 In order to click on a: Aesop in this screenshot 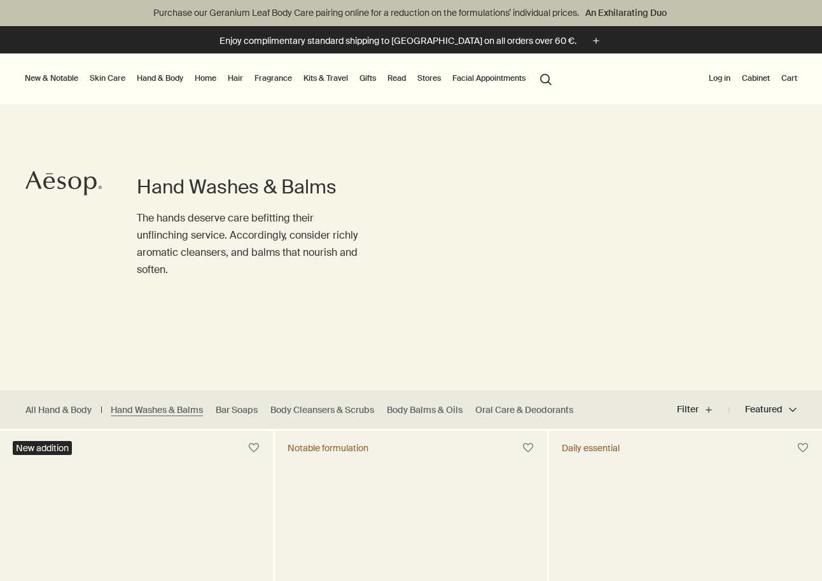, I will do `click(64, 184)`.